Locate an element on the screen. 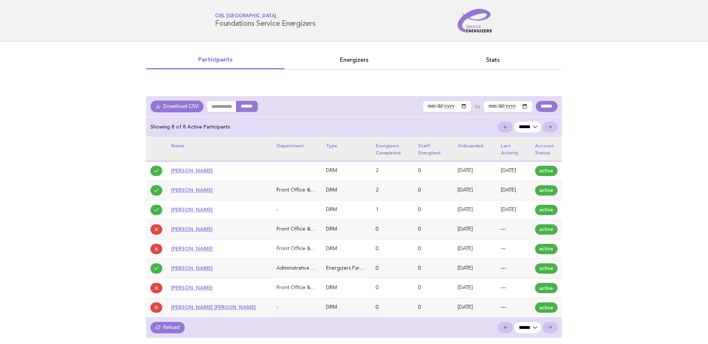  img: Service Energizers is located at coordinates (475, 21).